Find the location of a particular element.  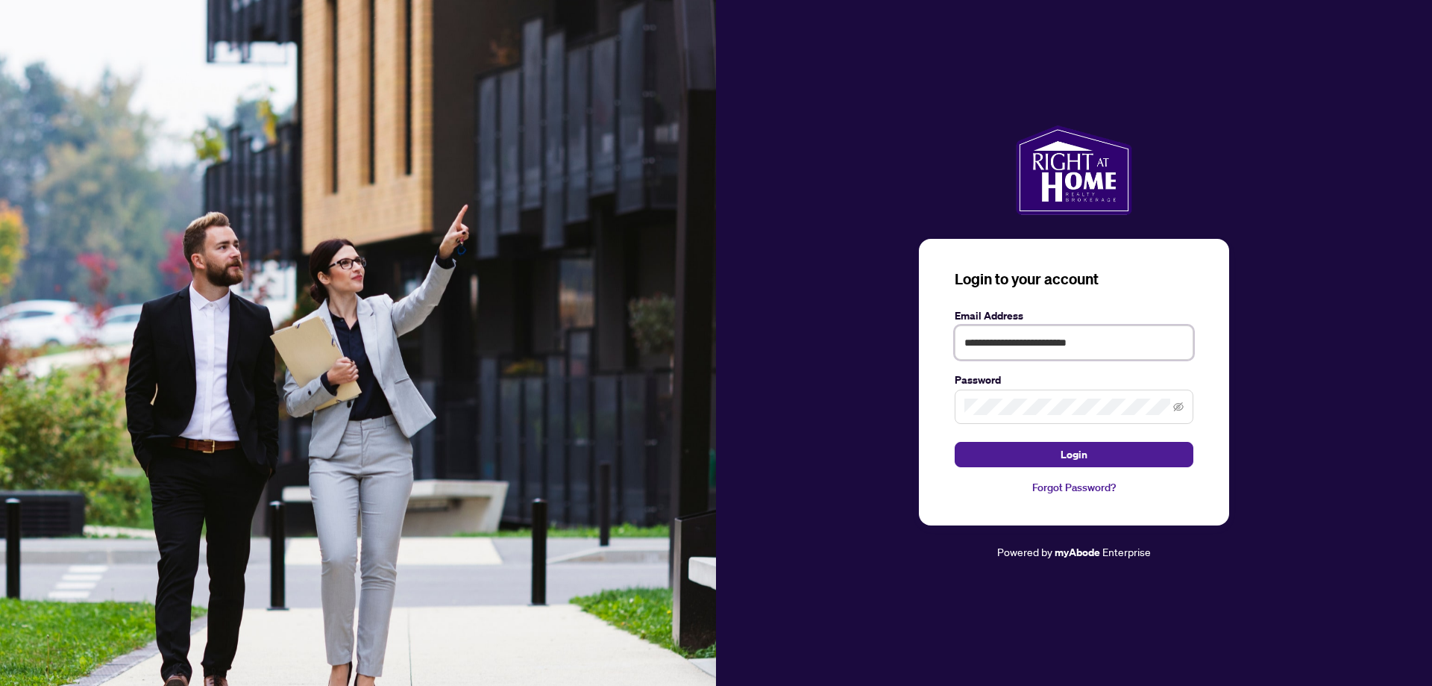

span: Login is located at coordinates (1074, 454).